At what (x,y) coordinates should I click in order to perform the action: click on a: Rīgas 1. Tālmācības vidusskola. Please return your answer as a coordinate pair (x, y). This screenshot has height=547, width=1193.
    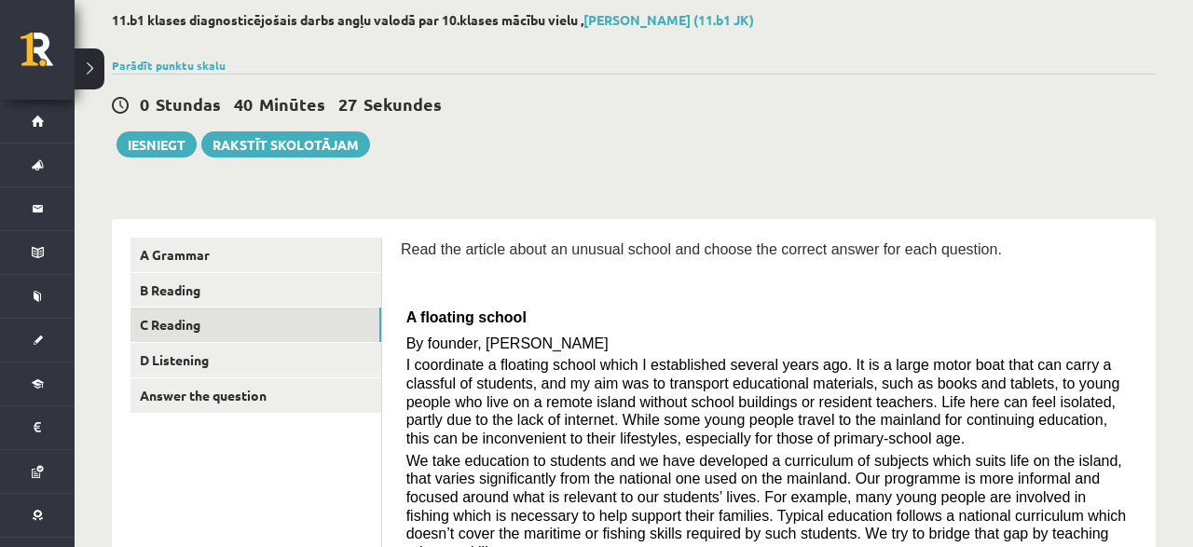
    Looking at the image, I should click on (48, 56).